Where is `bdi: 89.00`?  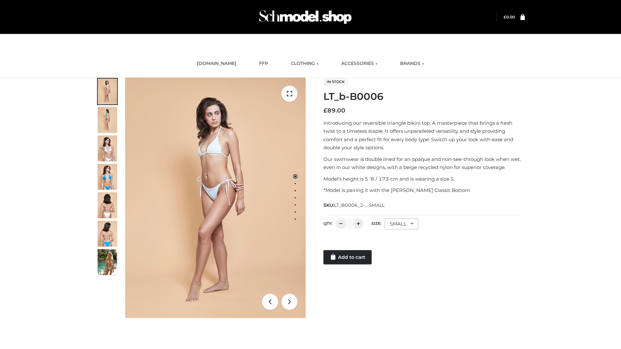
bdi: 89.00 is located at coordinates (334, 111).